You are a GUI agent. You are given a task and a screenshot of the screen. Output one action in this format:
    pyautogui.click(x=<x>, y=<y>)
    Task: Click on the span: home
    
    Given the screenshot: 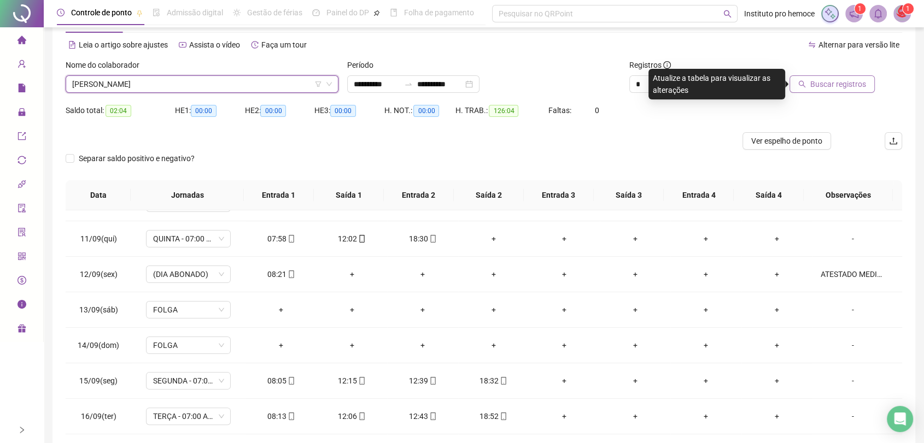 What is the action you would take?
    pyautogui.click(x=22, y=42)
    